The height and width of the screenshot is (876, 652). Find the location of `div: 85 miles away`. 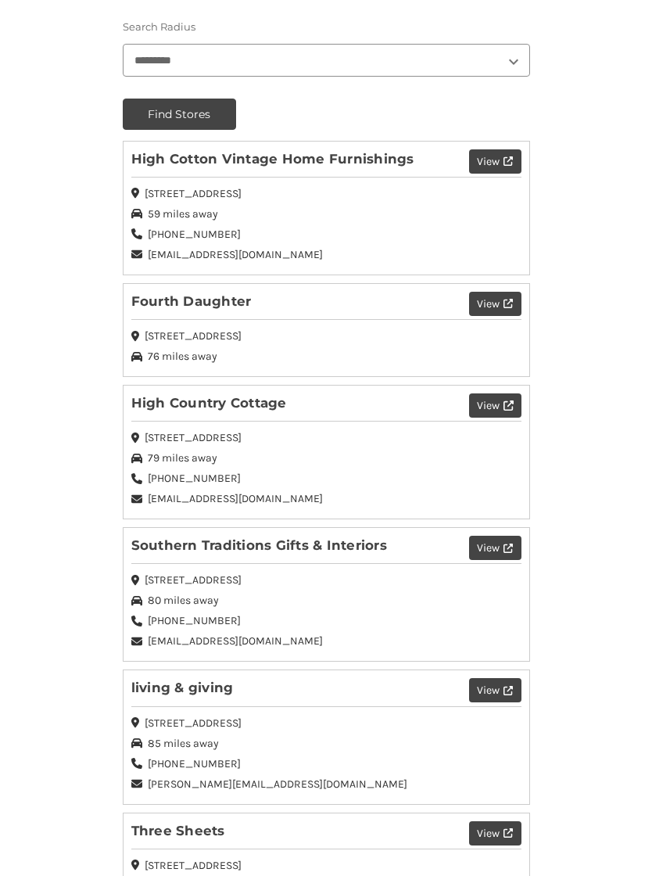

div: 85 miles away is located at coordinates (326, 744).